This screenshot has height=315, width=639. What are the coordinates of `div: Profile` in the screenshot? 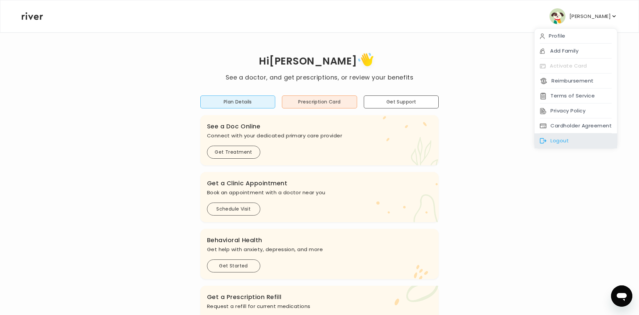 It's located at (576, 36).